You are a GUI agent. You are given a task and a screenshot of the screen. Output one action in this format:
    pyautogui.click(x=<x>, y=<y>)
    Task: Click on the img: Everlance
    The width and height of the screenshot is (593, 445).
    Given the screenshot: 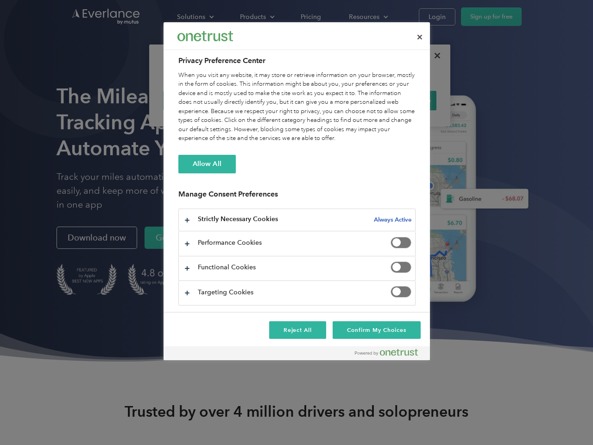 What is the action you would take?
    pyautogui.click(x=205, y=36)
    